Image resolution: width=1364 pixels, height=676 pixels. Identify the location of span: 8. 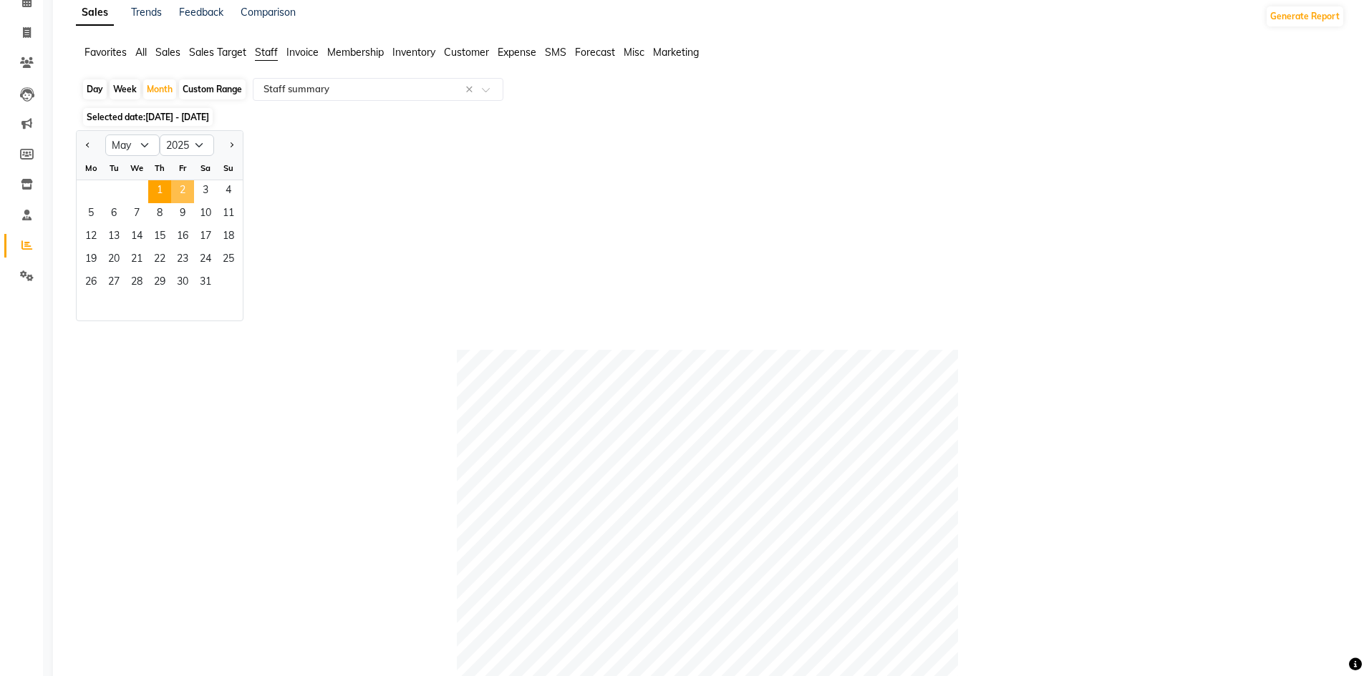
(160, 215).